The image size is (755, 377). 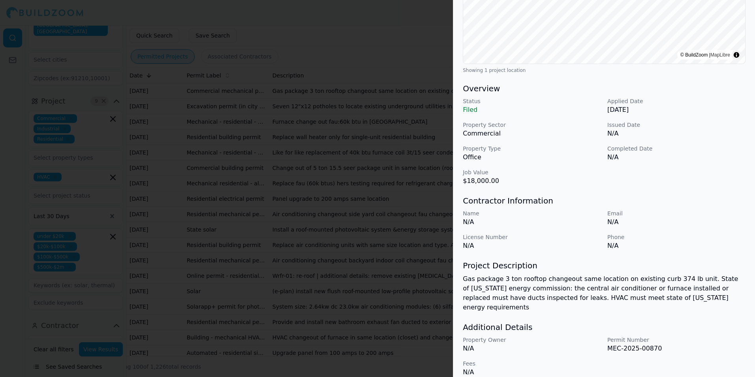 I want to click on p: Name, so click(x=532, y=213).